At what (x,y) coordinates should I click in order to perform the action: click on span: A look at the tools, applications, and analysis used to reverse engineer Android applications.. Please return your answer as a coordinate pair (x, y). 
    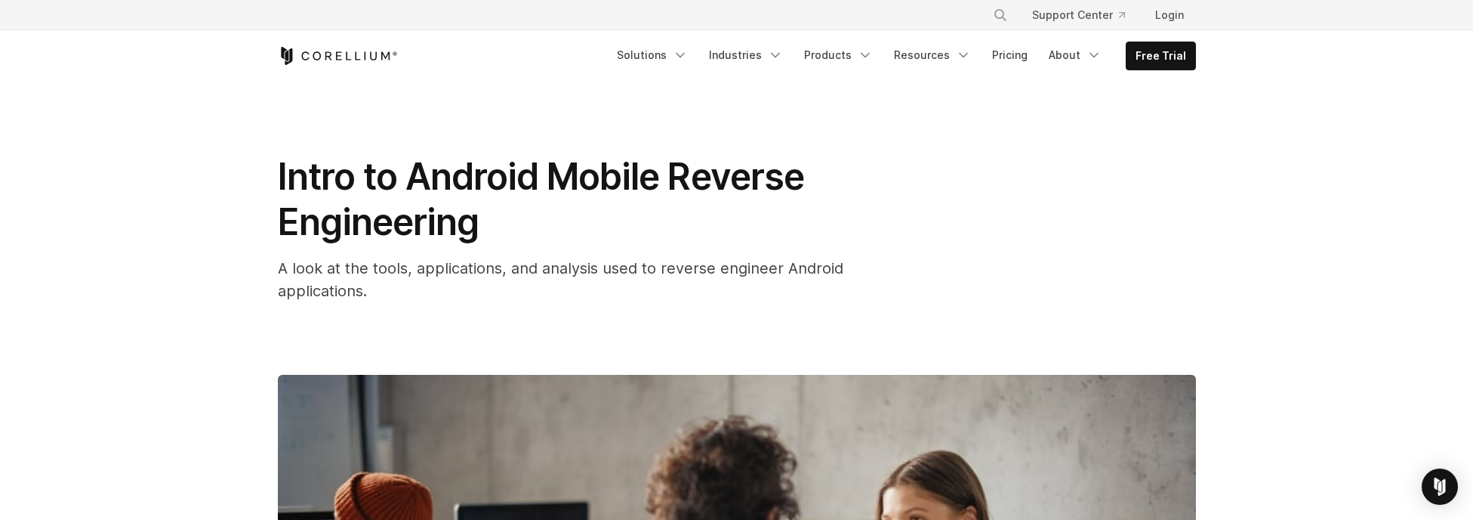
    Looking at the image, I should click on (560, 279).